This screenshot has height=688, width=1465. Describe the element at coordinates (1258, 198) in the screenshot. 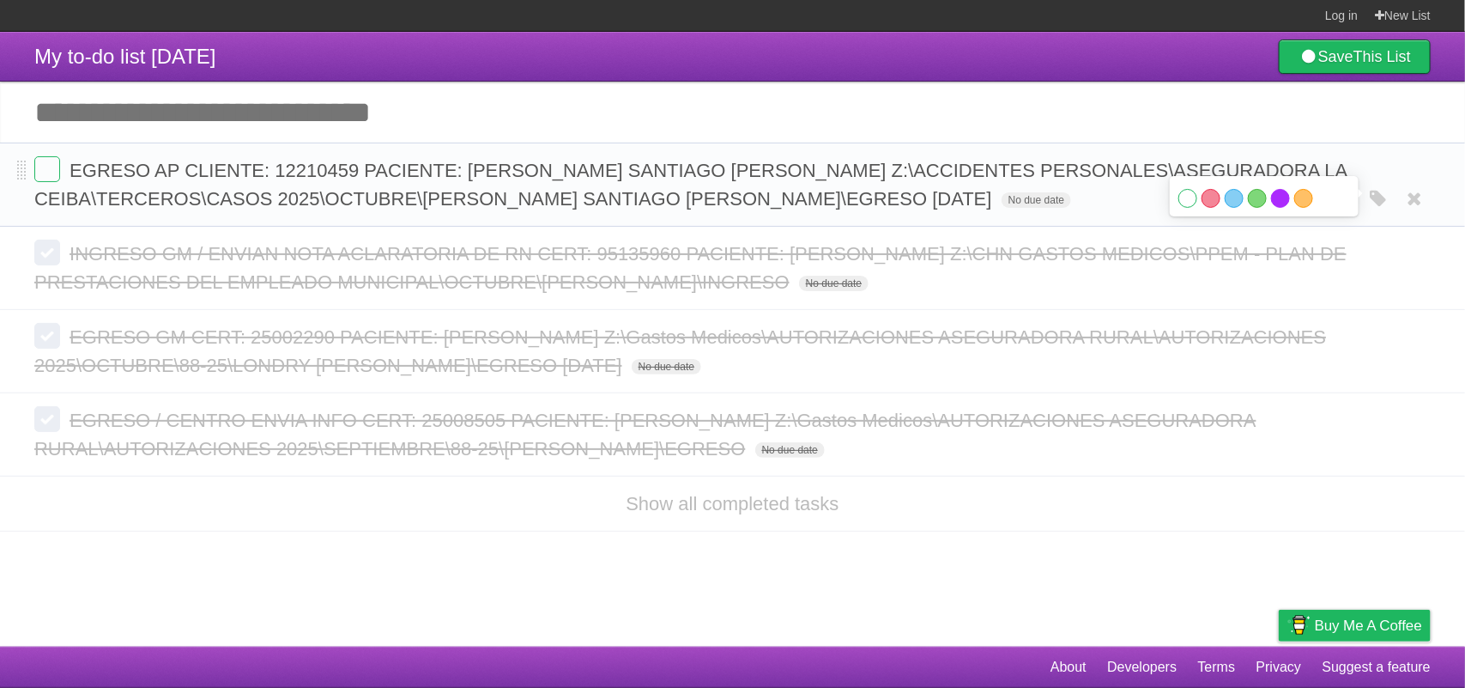

I see `label: Green` at that location.